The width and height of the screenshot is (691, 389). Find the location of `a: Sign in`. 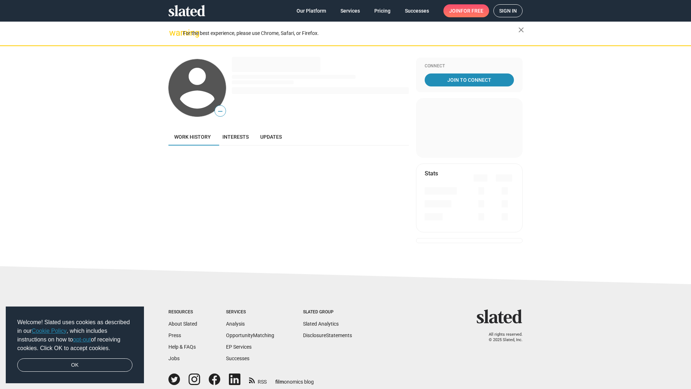

a: Sign in is located at coordinates (508, 11).